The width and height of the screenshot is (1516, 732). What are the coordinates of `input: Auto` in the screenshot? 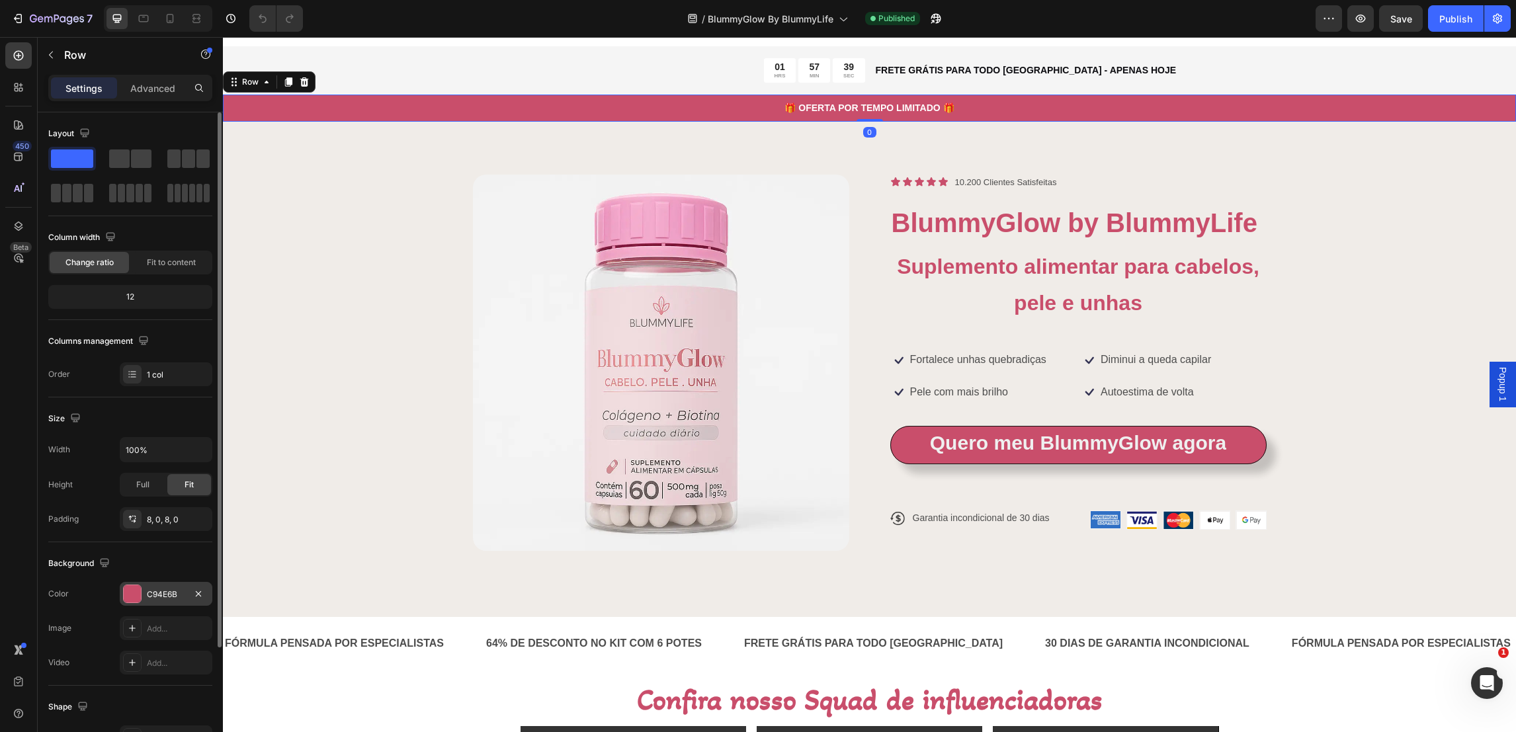 It's located at (166, 450).